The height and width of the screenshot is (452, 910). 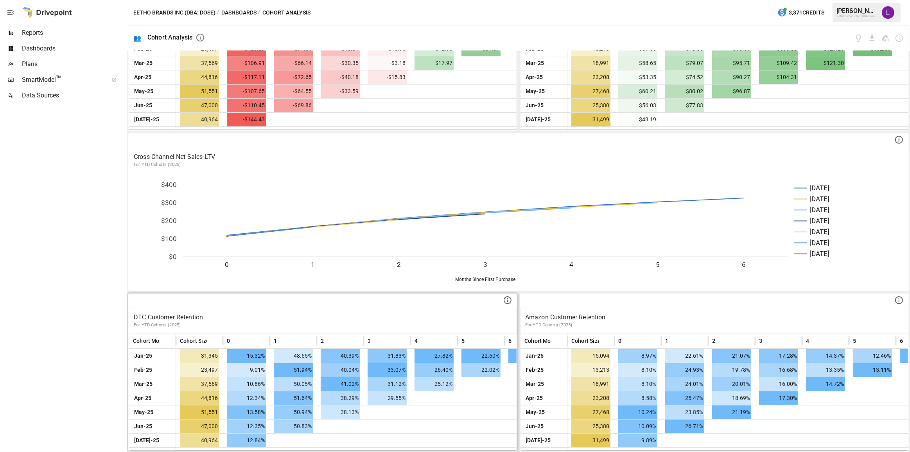 I want to click on span: 8.10%, so click(x=638, y=369).